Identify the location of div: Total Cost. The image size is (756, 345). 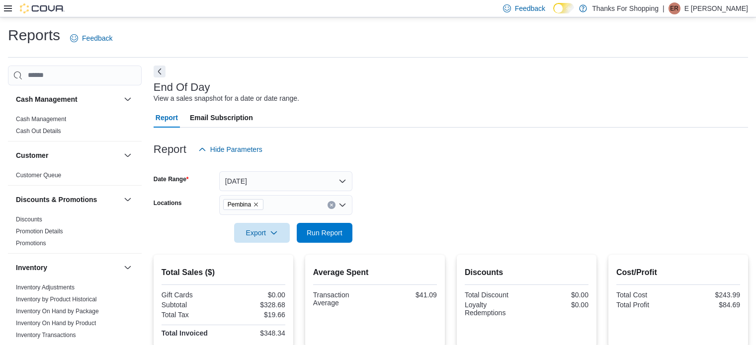
(646, 295).